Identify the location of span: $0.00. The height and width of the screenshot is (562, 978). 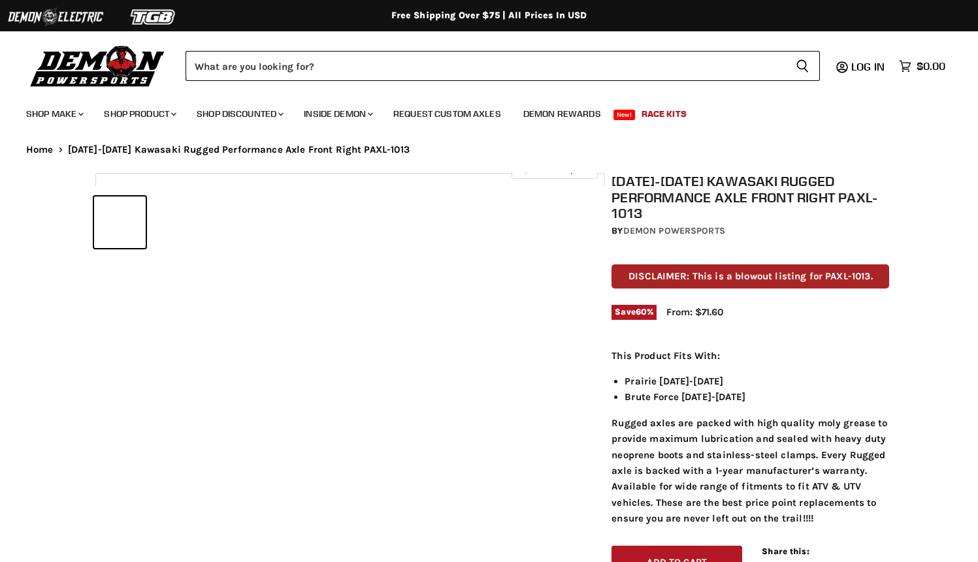
(931, 66).